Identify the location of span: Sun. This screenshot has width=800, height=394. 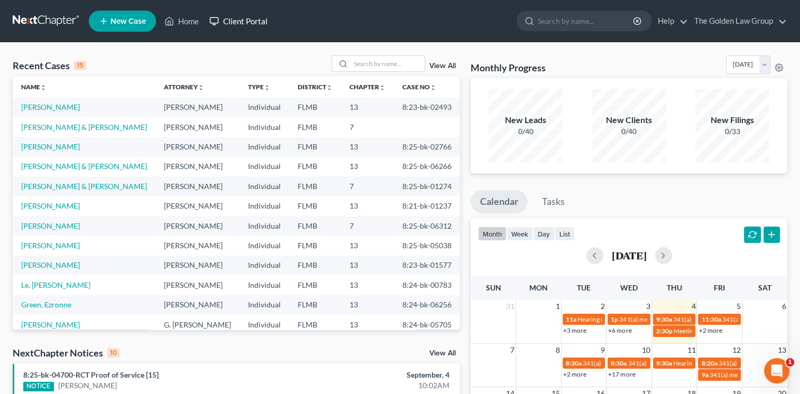
(493, 287).